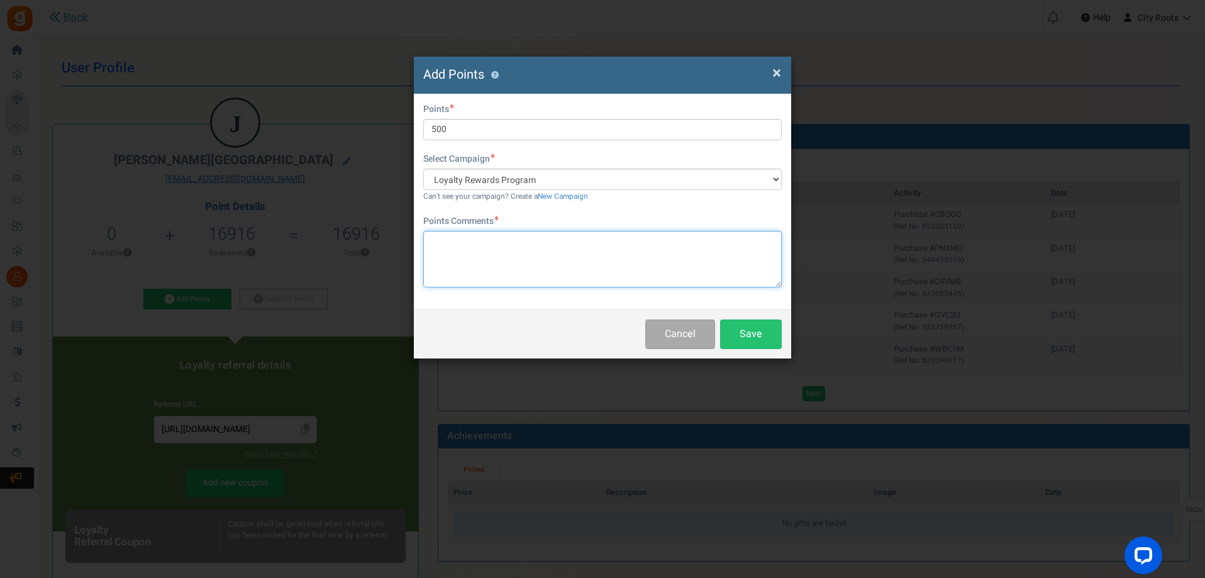 The image size is (1205, 578). I want to click on small: Can't see your campaign? Create a, so click(505, 196).